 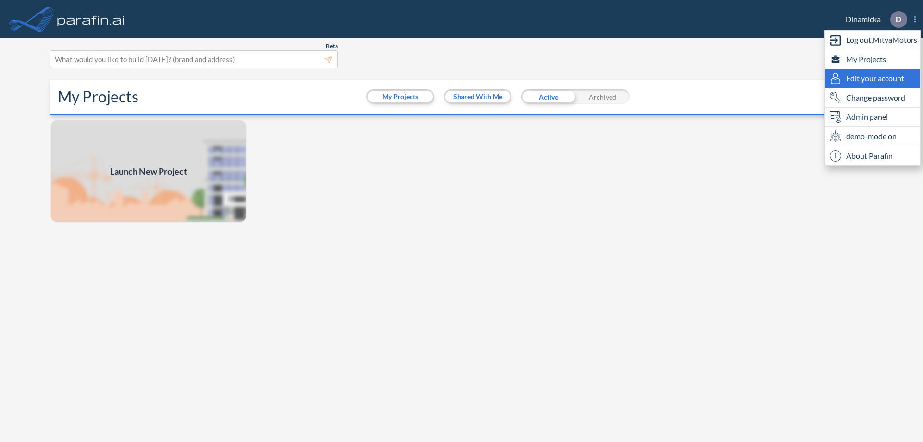 What do you see at coordinates (98, 97) in the screenshot?
I see `h2: My Projects` at bounding box center [98, 97].